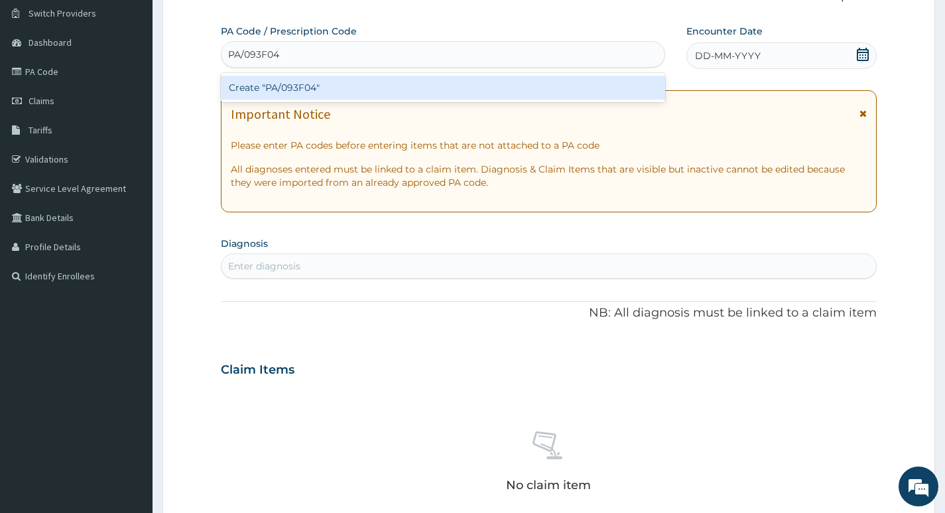  What do you see at coordinates (40, 130) in the screenshot?
I see `span: Tariffs` at bounding box center [40, 130].